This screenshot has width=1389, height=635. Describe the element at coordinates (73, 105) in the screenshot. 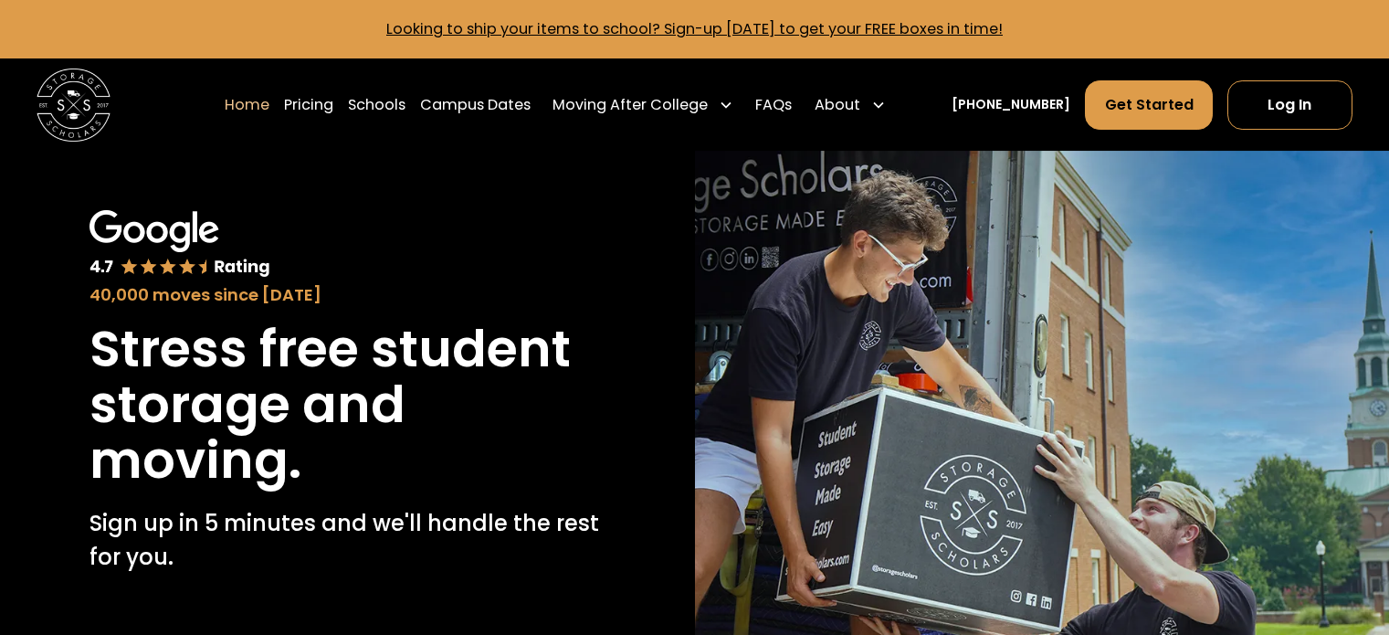

I see `a: home` at that location.